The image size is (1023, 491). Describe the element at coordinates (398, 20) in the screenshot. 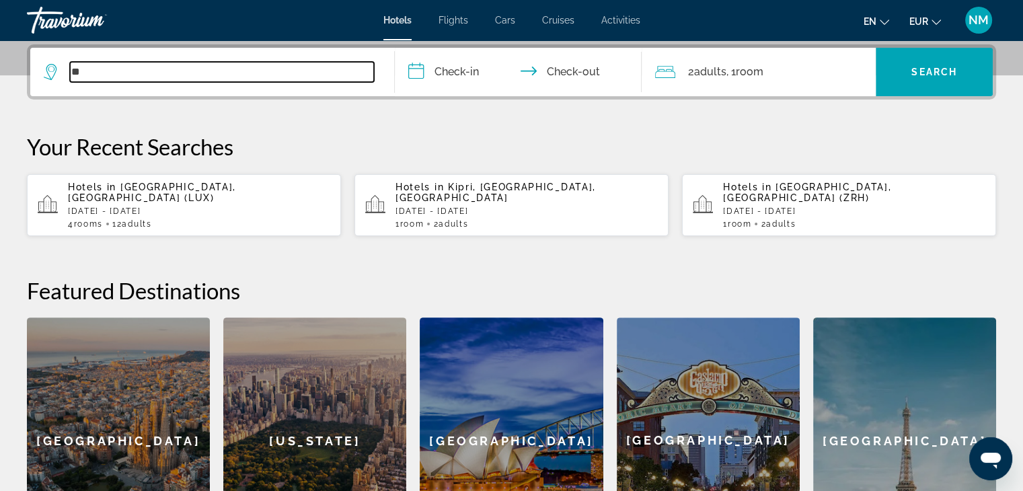

I see `a: Hotels` at that location.